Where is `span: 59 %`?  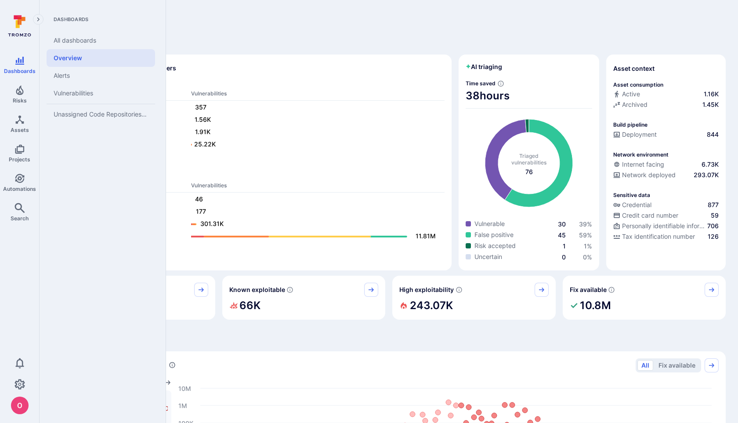 span: 59 % is located at coordinates (586, 235).